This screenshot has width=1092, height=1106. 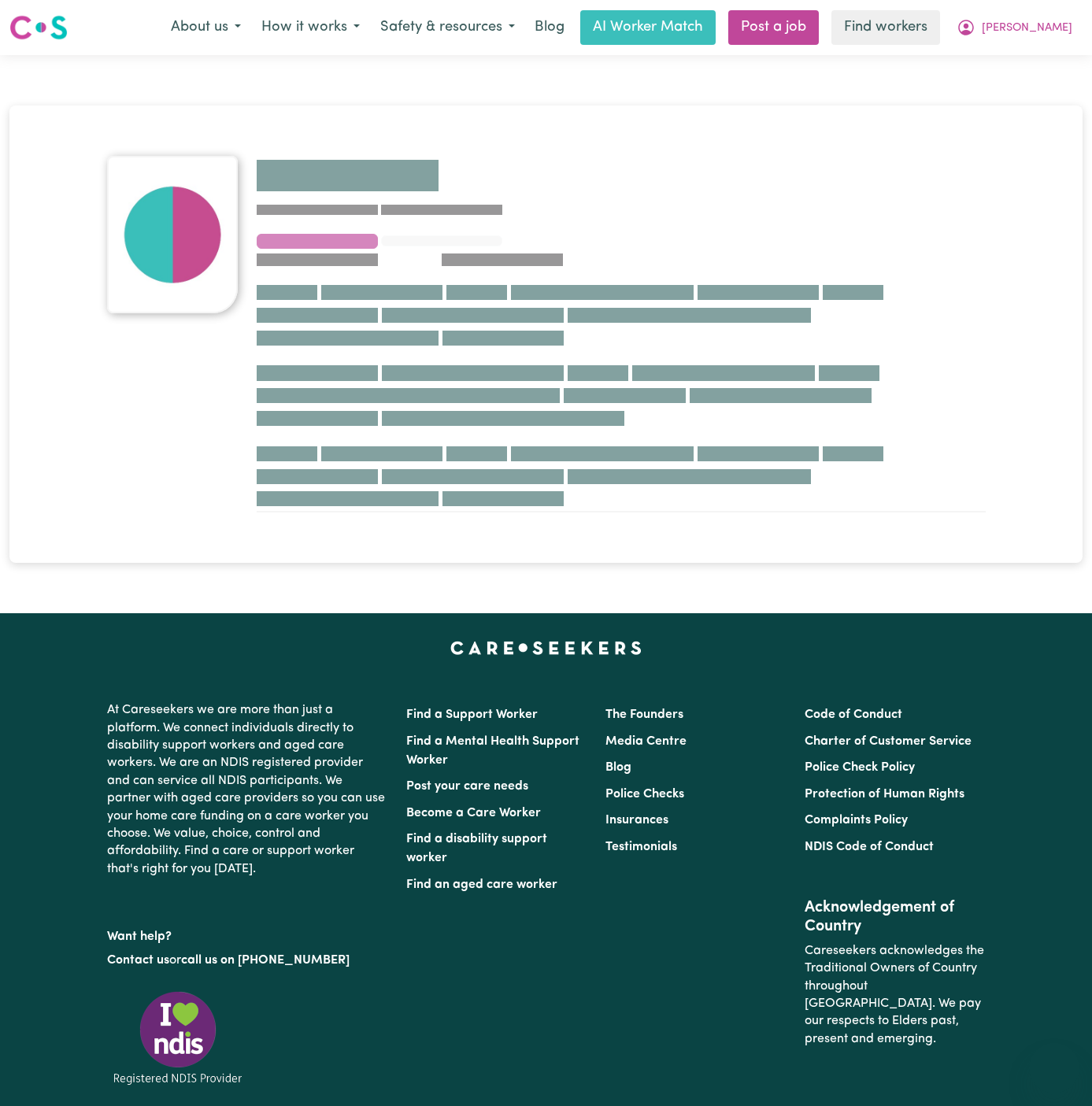 What do you see at coordinates (853, 714) in the screenshot?
I see `a: Code of Conduct` at bounding box center [853, 714].